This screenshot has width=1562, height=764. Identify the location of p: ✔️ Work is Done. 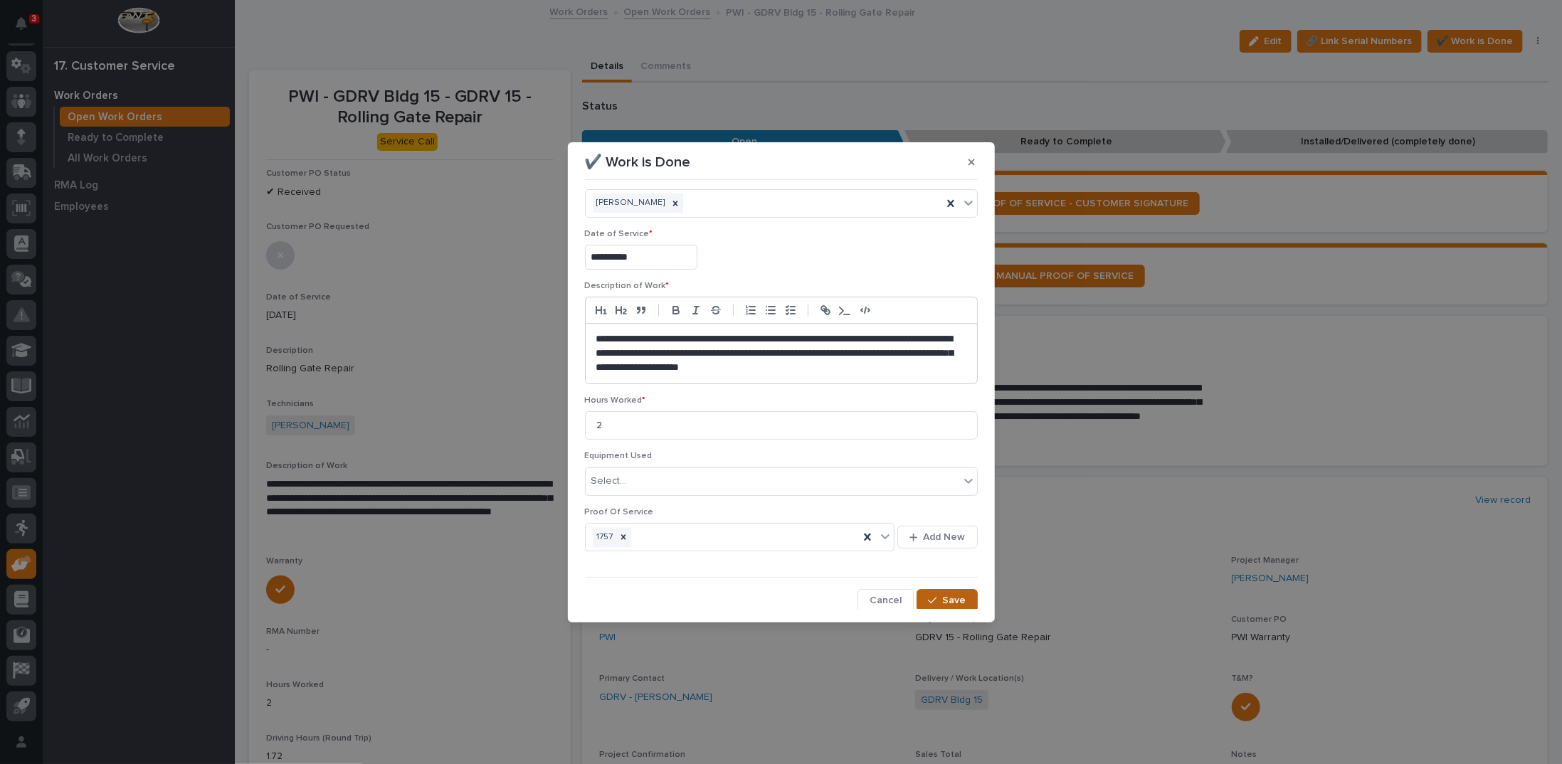
(638, 162).